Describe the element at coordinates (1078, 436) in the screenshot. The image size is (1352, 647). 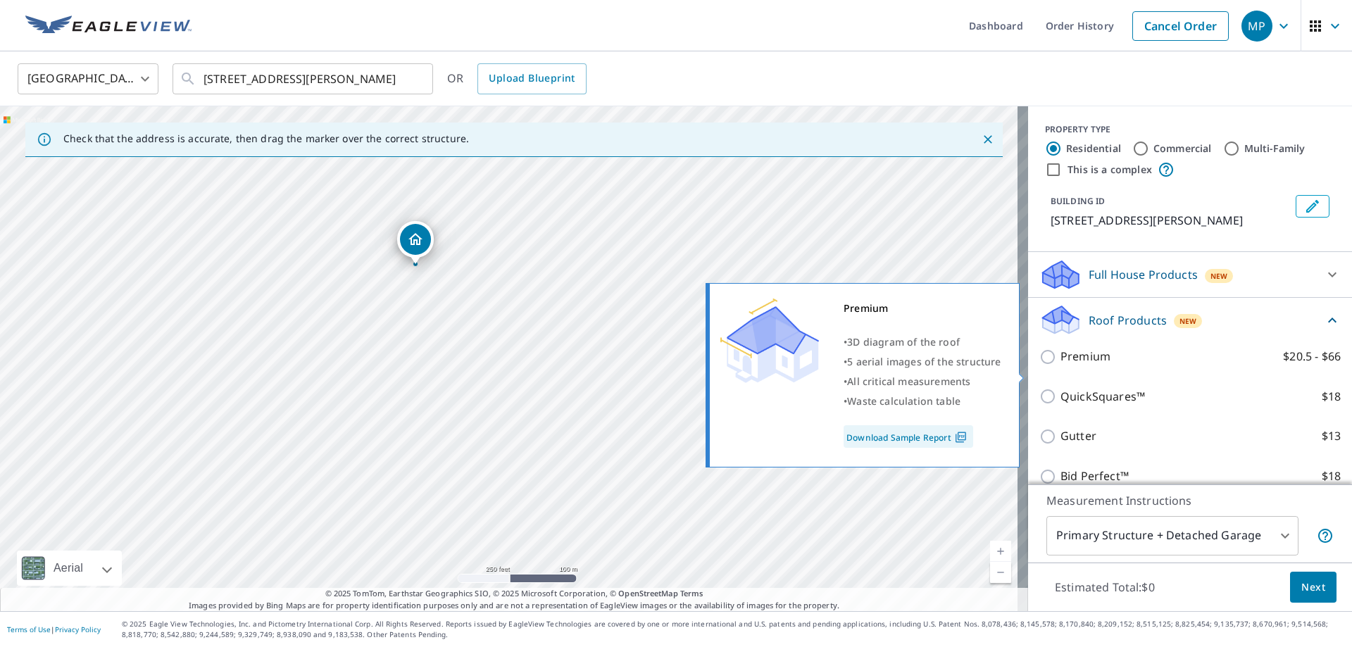
I see `p: Gutter` at that location.